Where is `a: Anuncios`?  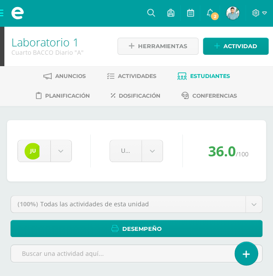
a: Anuncios is located at coordinates (64, 76).